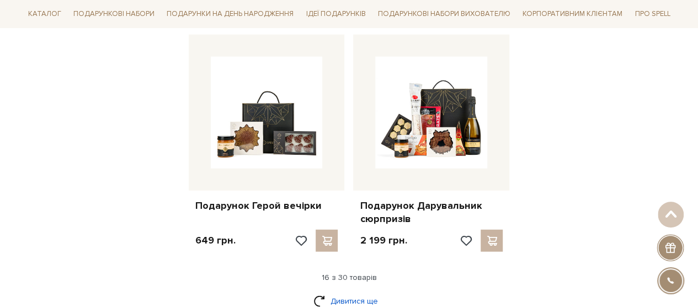 The width and height of the screenshot is (698, 308). What do you see at coordinates (431, 212) in the screenshot?
I see `a: Подарунок Дарувальник сюрпризів` at bounding box center [431, 212].